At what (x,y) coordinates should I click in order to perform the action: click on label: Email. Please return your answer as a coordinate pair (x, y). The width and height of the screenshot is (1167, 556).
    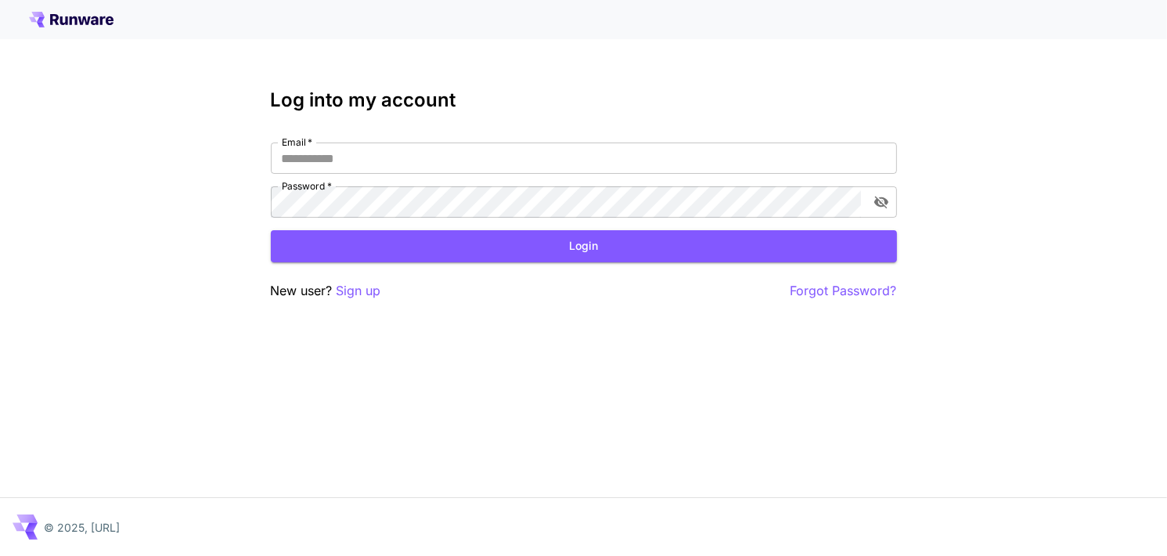
    Looking at the image, I should click on (297, 142).